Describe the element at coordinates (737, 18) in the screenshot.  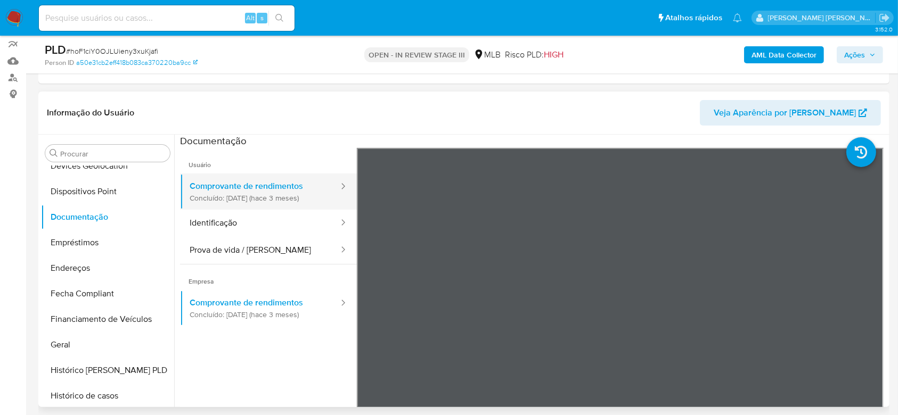
I see `a: Notificações` at that location.